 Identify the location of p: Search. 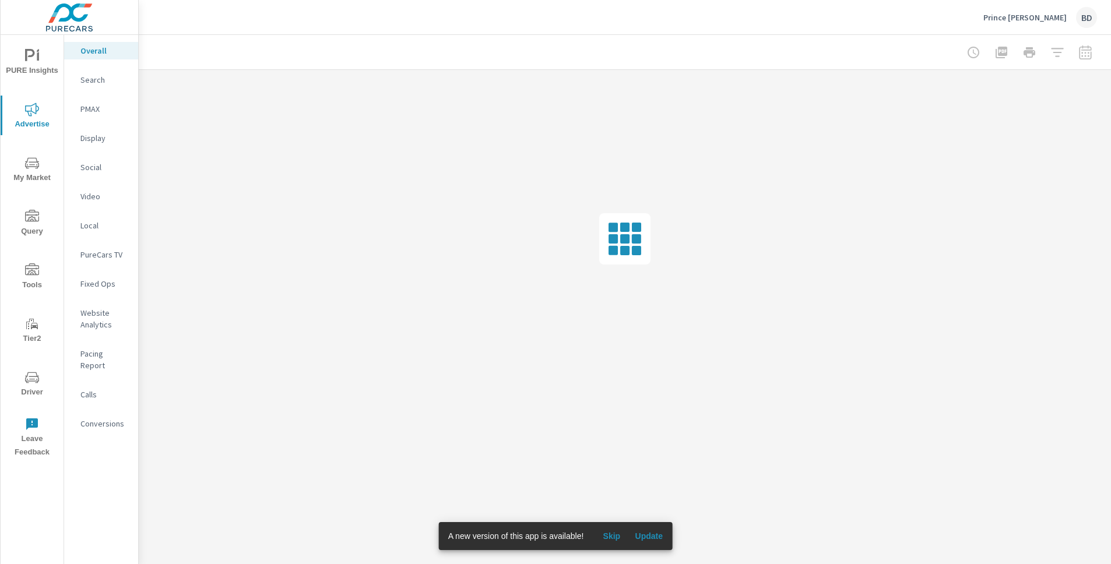
(104, 80).